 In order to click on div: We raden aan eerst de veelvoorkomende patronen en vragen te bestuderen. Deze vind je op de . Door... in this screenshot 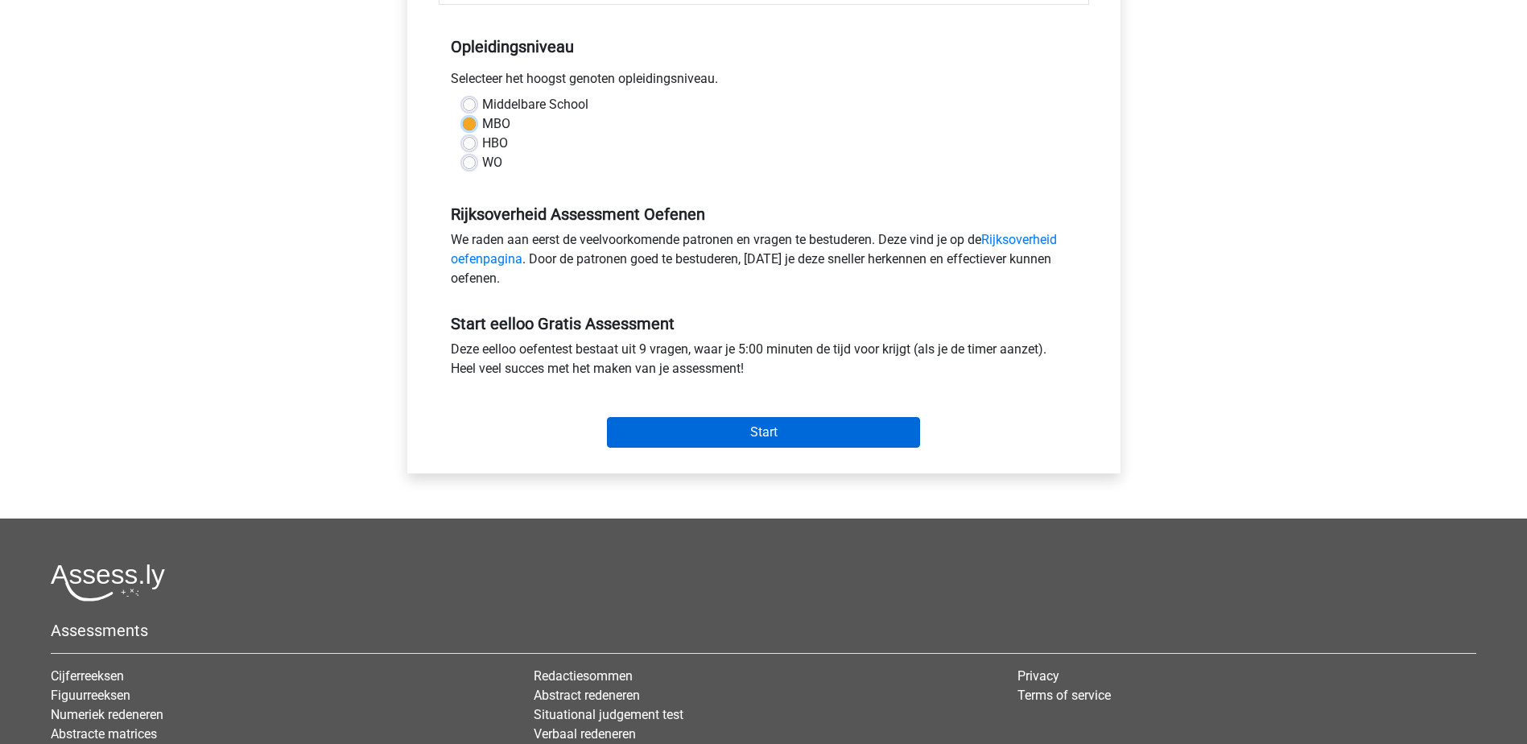, I will do `click(764, 262)`.